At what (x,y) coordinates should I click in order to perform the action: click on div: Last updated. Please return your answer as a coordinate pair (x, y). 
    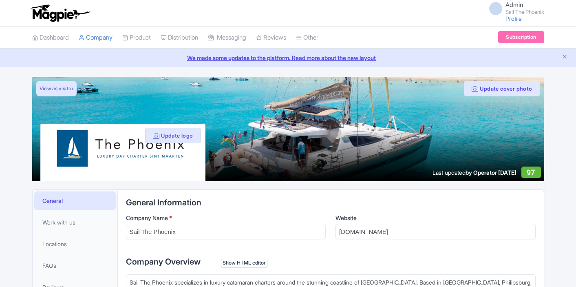
    Looking at the image, I should click on (475, 172).